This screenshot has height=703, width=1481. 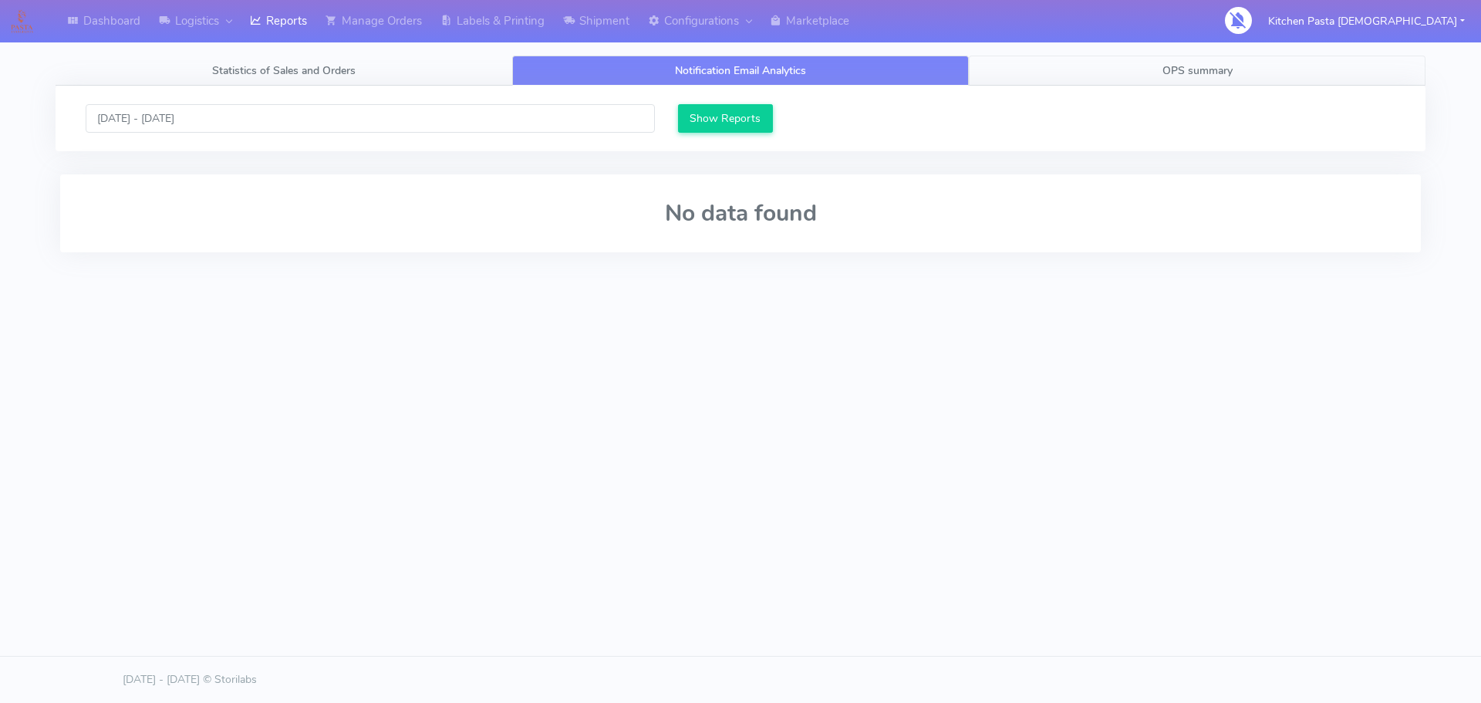 What do you see at coordinates (370, 118) in the screenshot?
I see `input: Pick the Daterange` at bounding box center [370, 118].